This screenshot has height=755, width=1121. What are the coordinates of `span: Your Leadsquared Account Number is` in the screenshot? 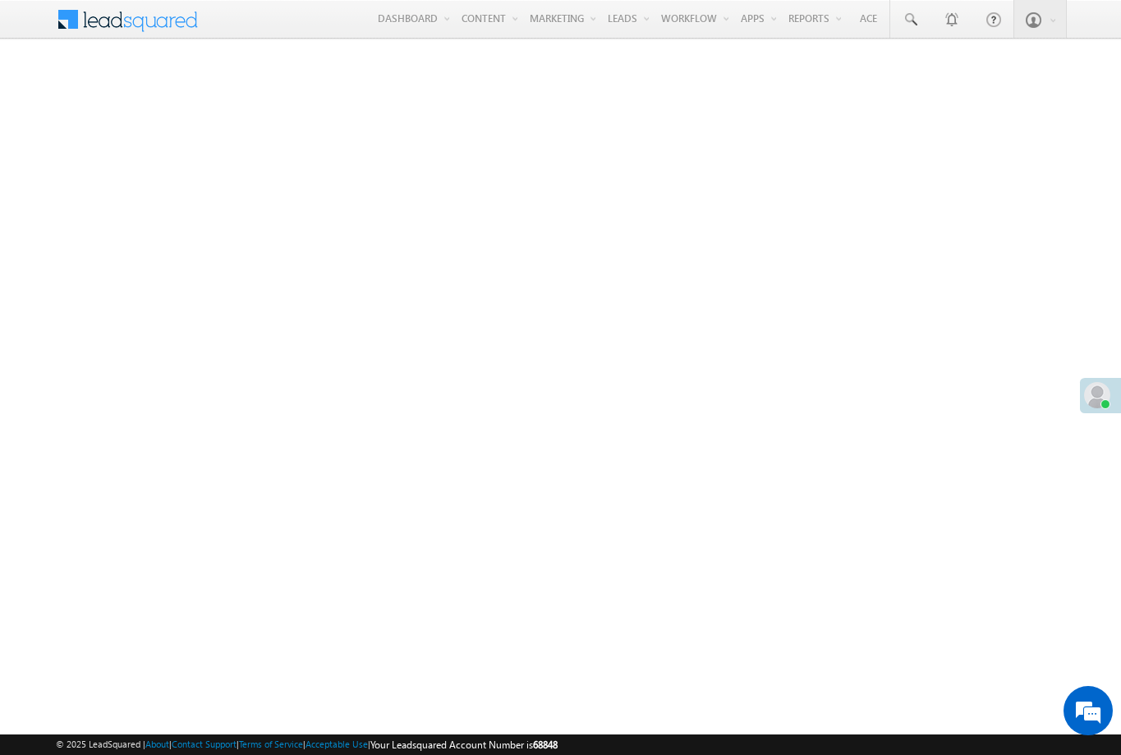 It's located at (464, 744).